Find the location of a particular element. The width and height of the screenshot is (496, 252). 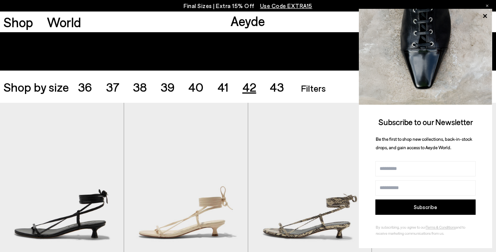

span: 42 is located at coordinates (249, 87).